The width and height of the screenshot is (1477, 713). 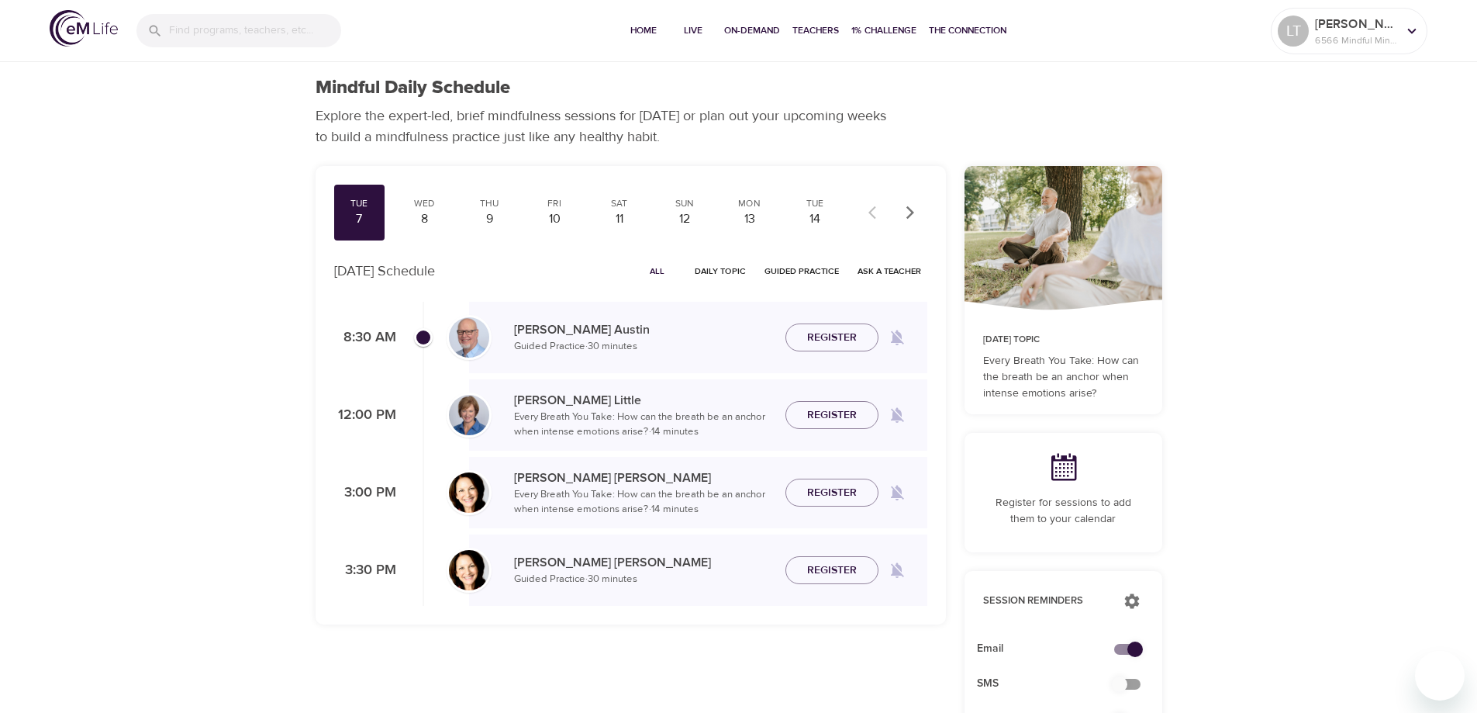 I want to click on div: 8, so click(x=424, y=219).